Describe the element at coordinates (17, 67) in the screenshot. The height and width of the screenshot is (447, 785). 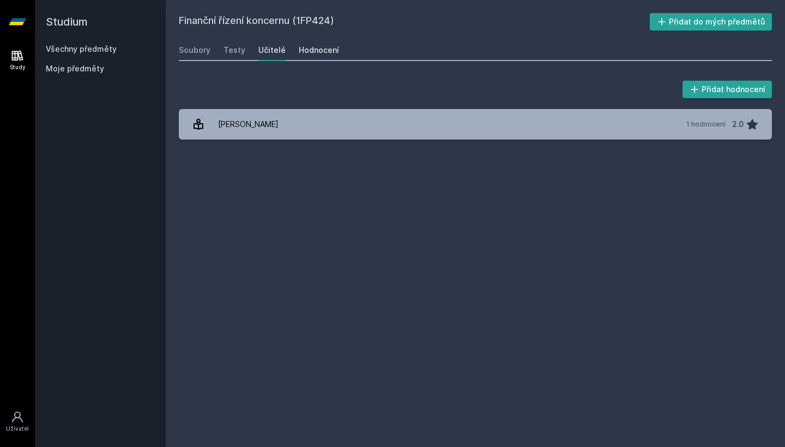
I see `div: Study` at that location.